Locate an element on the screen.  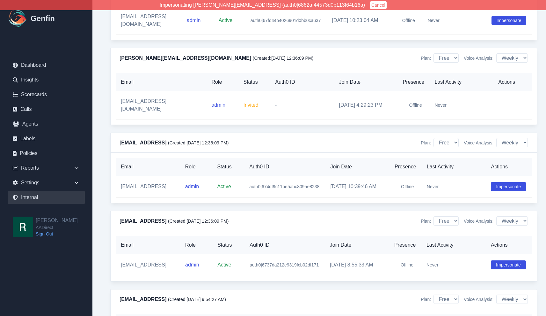
div: Settings is located at coordinates (46, 182).